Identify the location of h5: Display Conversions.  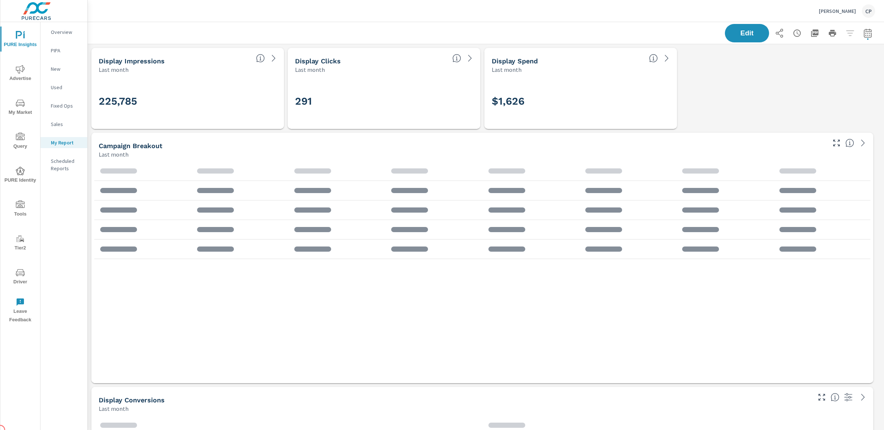
(131, 400).